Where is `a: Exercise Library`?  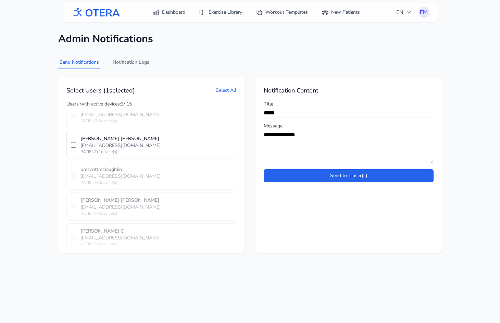
a: Exercise Library is located at coordinates (221, 12).